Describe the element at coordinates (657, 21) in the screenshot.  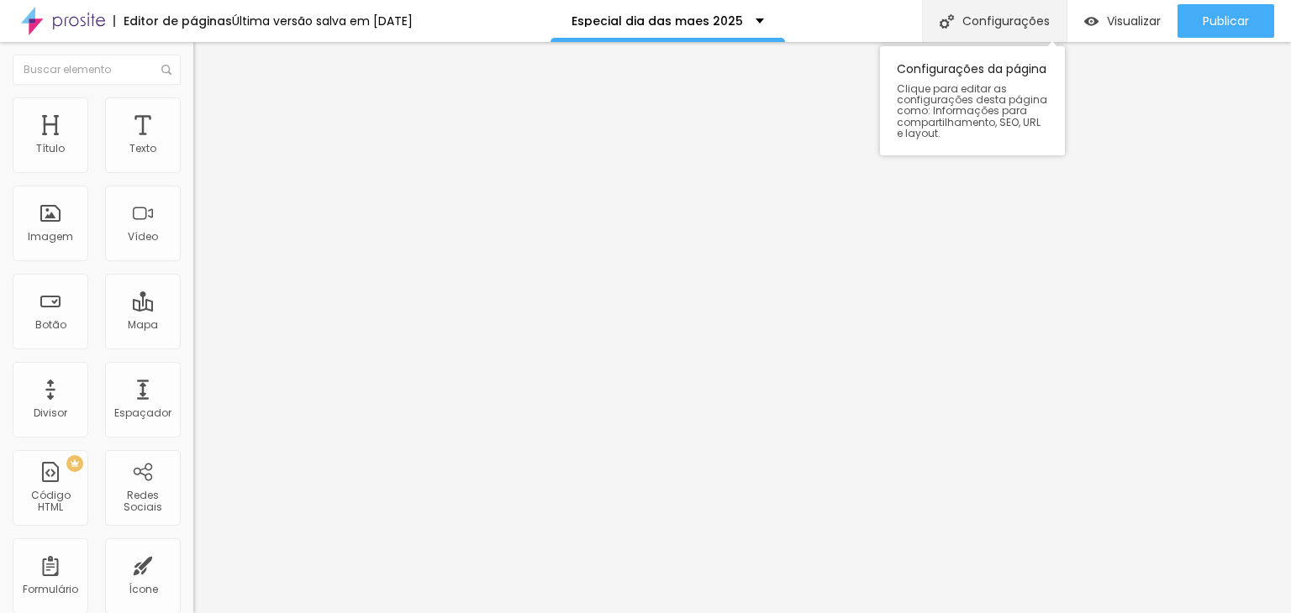
I see `p: Especial dia das maes 2025` at that location.